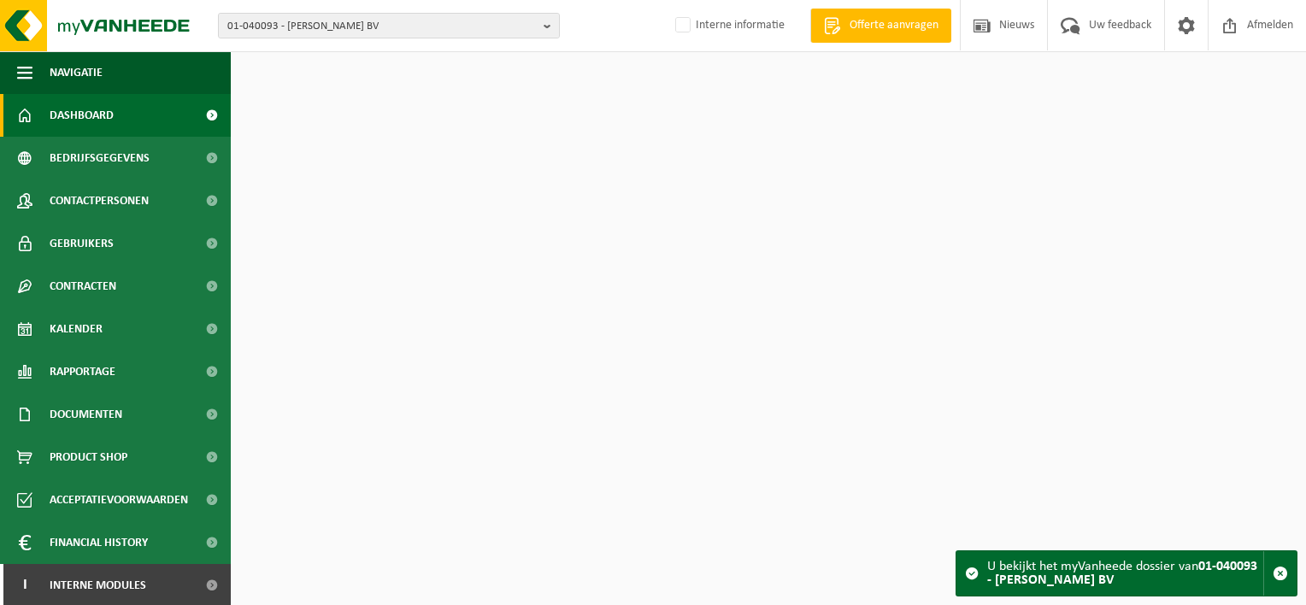 This screenshot has width=1306, height=605. Describe the element at coordinates (82, 372) in the screenshot. I see `span: Rapportage` at that location.